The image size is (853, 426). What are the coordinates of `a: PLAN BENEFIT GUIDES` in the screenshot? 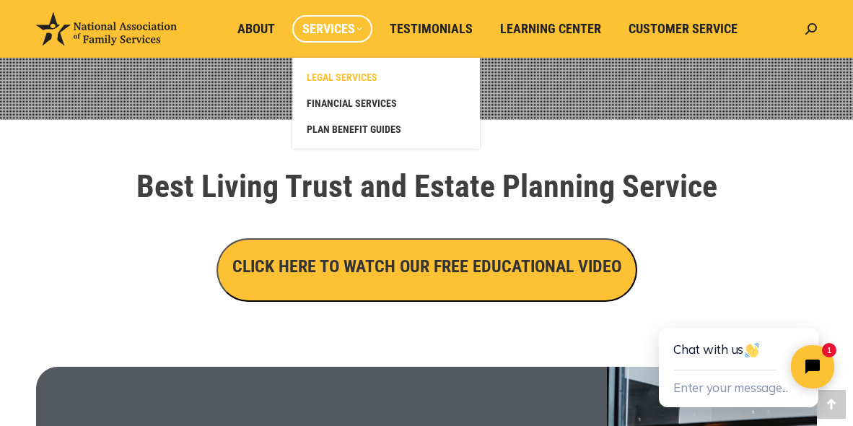 It's located at (386, 129).